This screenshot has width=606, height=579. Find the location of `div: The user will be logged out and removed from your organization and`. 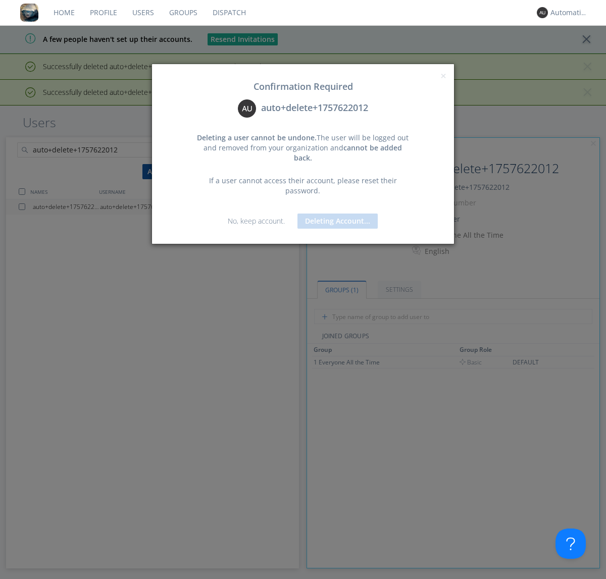

div: The user will be logged out and removed from your organization and is located at coordinates (303, 148).